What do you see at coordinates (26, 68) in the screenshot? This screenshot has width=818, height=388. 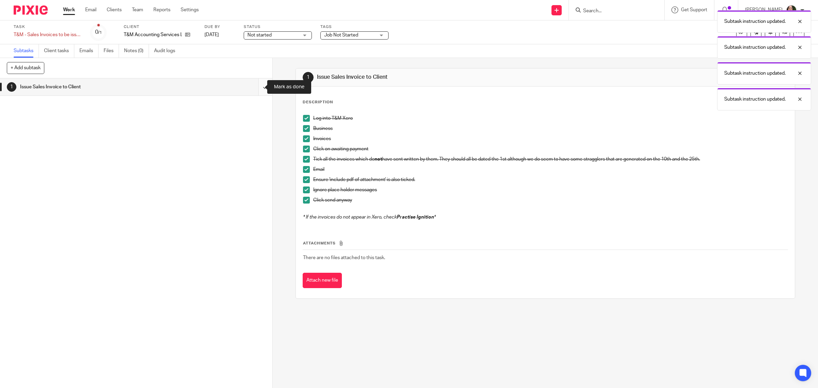 I see `button: + Add subtask` at bounding box center [26, 68].